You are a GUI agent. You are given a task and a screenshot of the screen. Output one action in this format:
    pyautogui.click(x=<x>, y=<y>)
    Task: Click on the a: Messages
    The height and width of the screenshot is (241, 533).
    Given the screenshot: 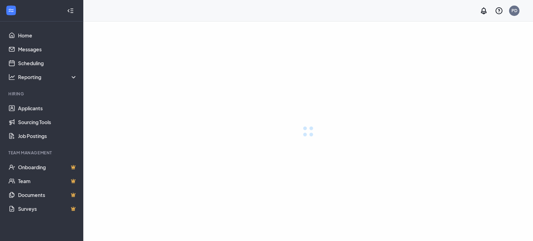 What is the action you would take?
    pyautogui.click(x=48, y=49)
    